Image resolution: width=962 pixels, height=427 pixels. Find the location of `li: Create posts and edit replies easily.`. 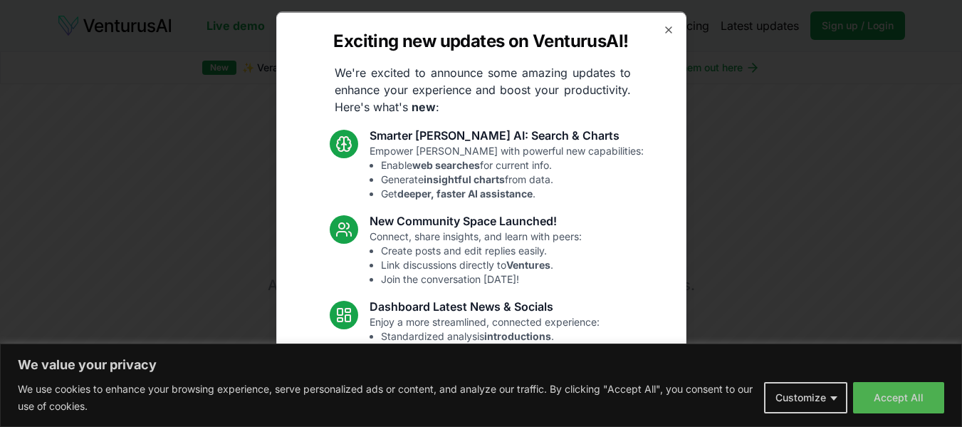

li: Create posts and edit replies easily. is located at coordinates (481, 250).